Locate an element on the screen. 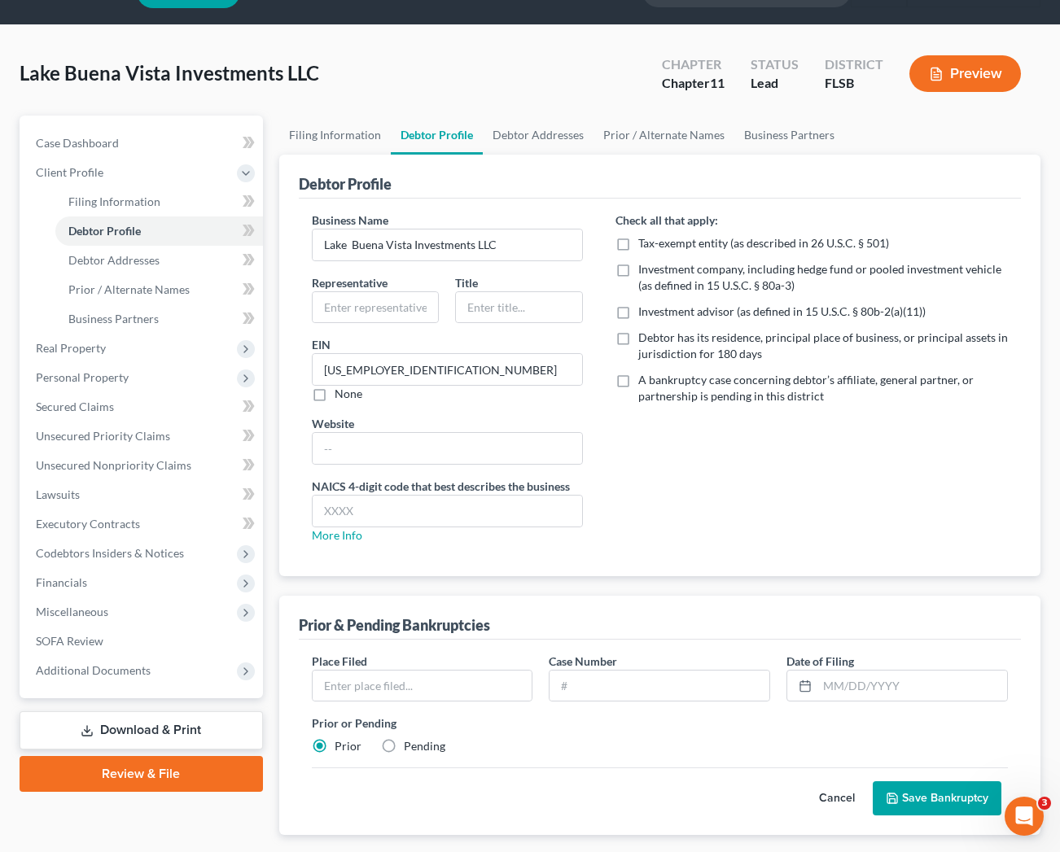  a: Download & Print is located at coordinates (141, 730).